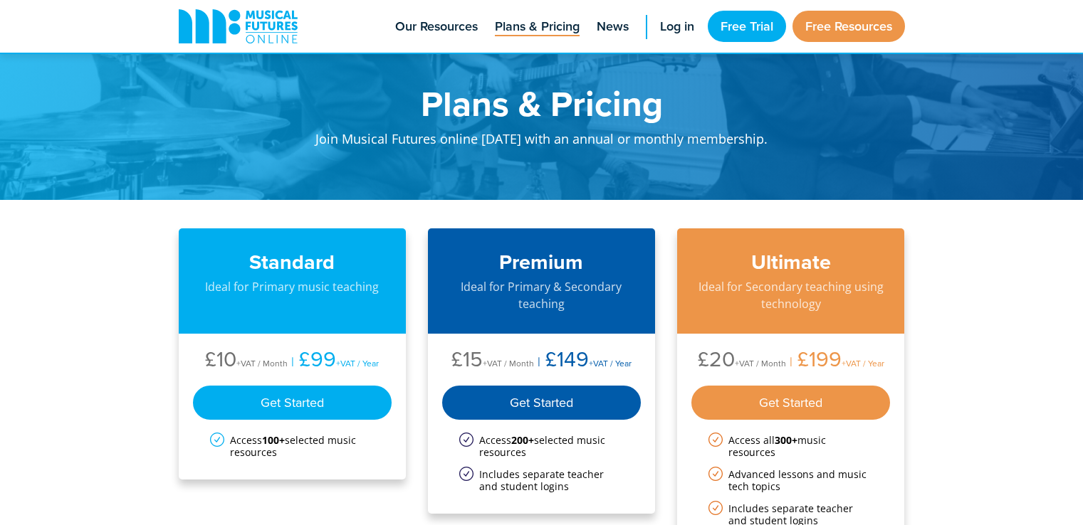 The image size is (1083, 525). I want to click on strong: 300+, so click(786, 440).